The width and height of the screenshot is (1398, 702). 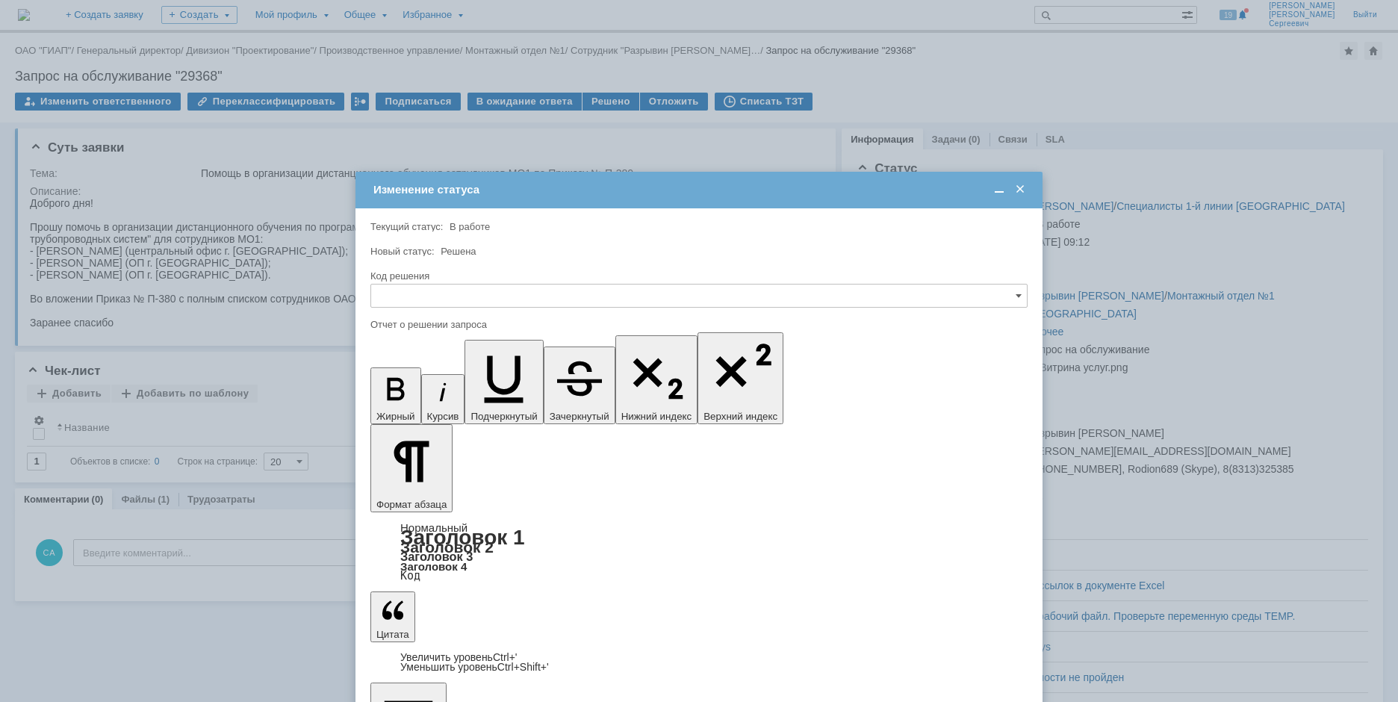 I want to click on div: Цитата, so click(x=699, y=663).